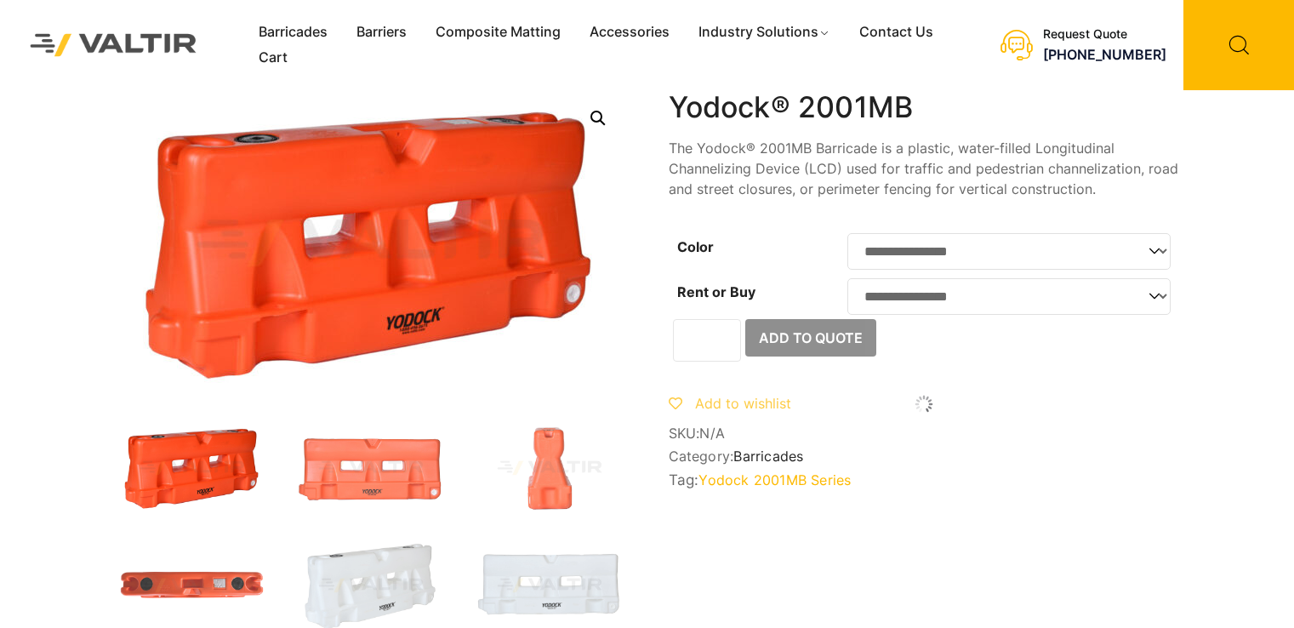 Image resolution: width=1294 pixels, height=628 pixels. What do you see at coordinates (896, 32) in the screenshot?
I see `a: Contact Us` at bounding box center [896, 32].